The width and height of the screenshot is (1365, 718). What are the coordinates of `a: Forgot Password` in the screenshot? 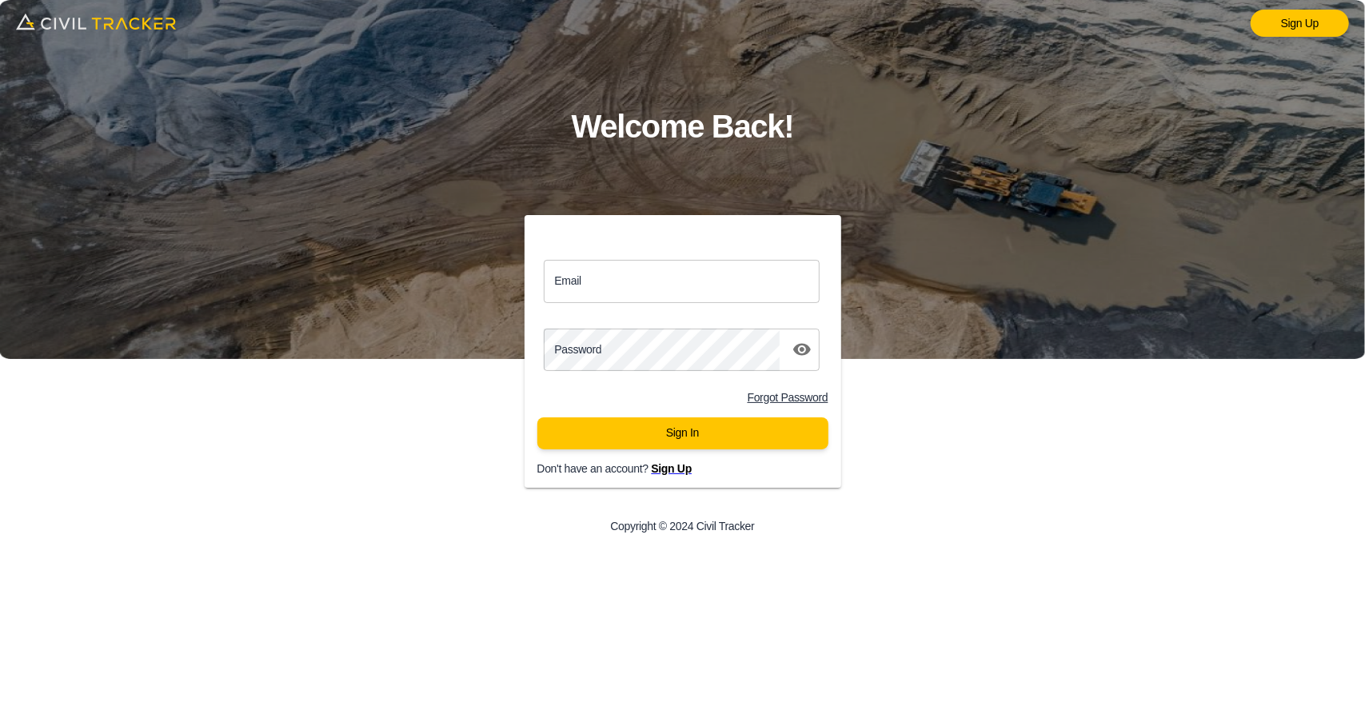 It's located at (788, 397).